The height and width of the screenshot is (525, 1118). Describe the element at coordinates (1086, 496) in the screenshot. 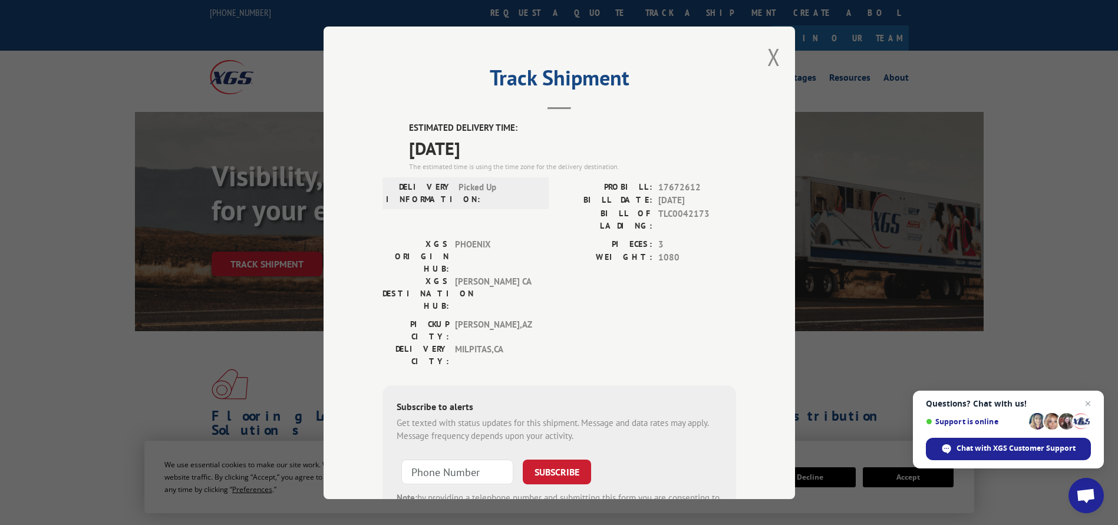

I see `div: Open chat` at that location.